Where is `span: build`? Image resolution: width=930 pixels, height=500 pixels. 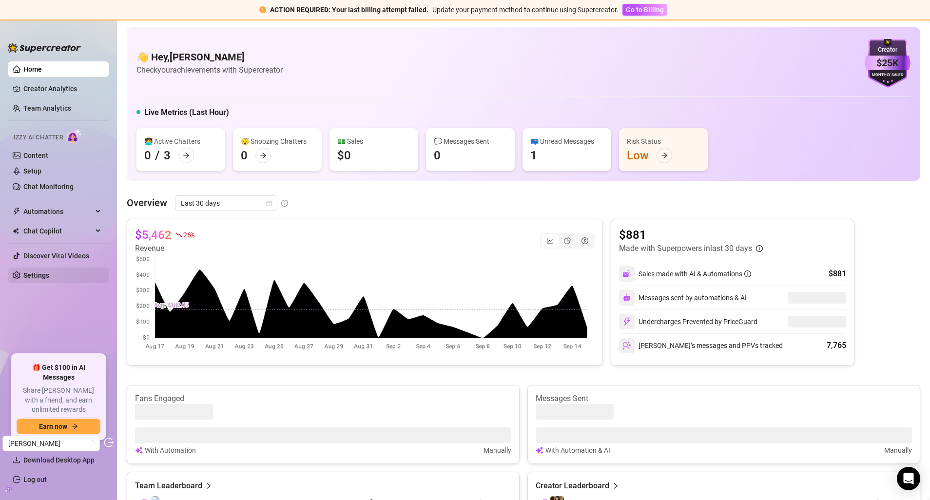
span: build is located at coordinates (8, 490).